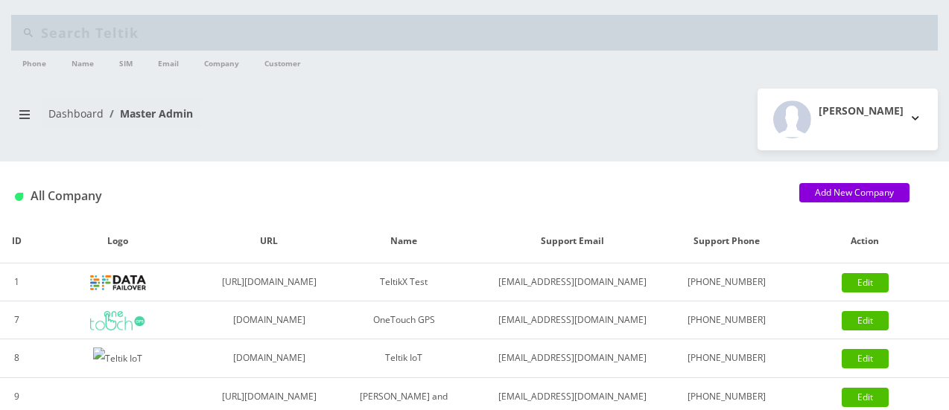  What do you see at coordinates (76, 113) in the screenshot?
I see `a: Dashboard` at bounding box center [76, 113].